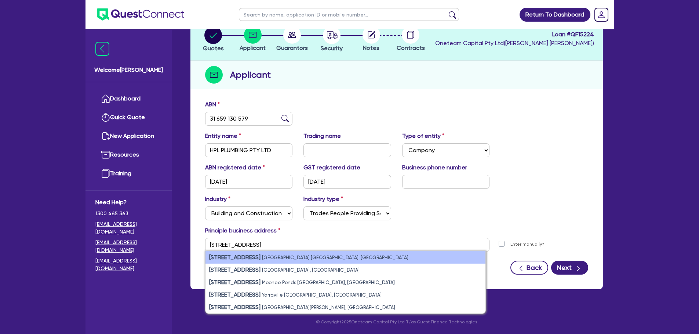  What do you see at coordinates (331, 40) in the screenshot?
I see `button: Security` at bounding box center [331, 40].